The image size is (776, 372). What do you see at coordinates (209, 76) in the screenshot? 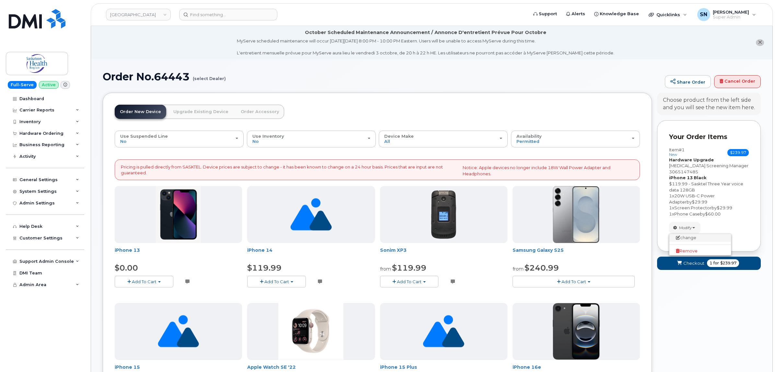
I see `small: (select Dealer)` at bounding box center [209, 76].